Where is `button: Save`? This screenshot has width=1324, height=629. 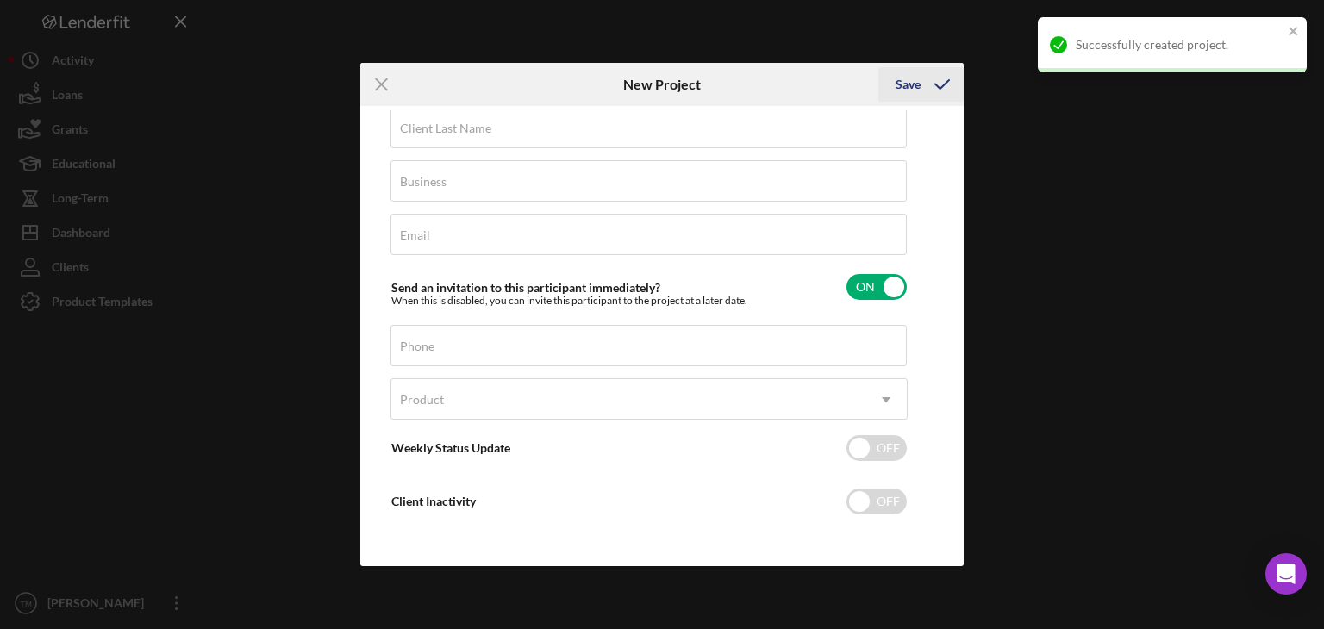
button: Save is located at coordinates (920, 84).